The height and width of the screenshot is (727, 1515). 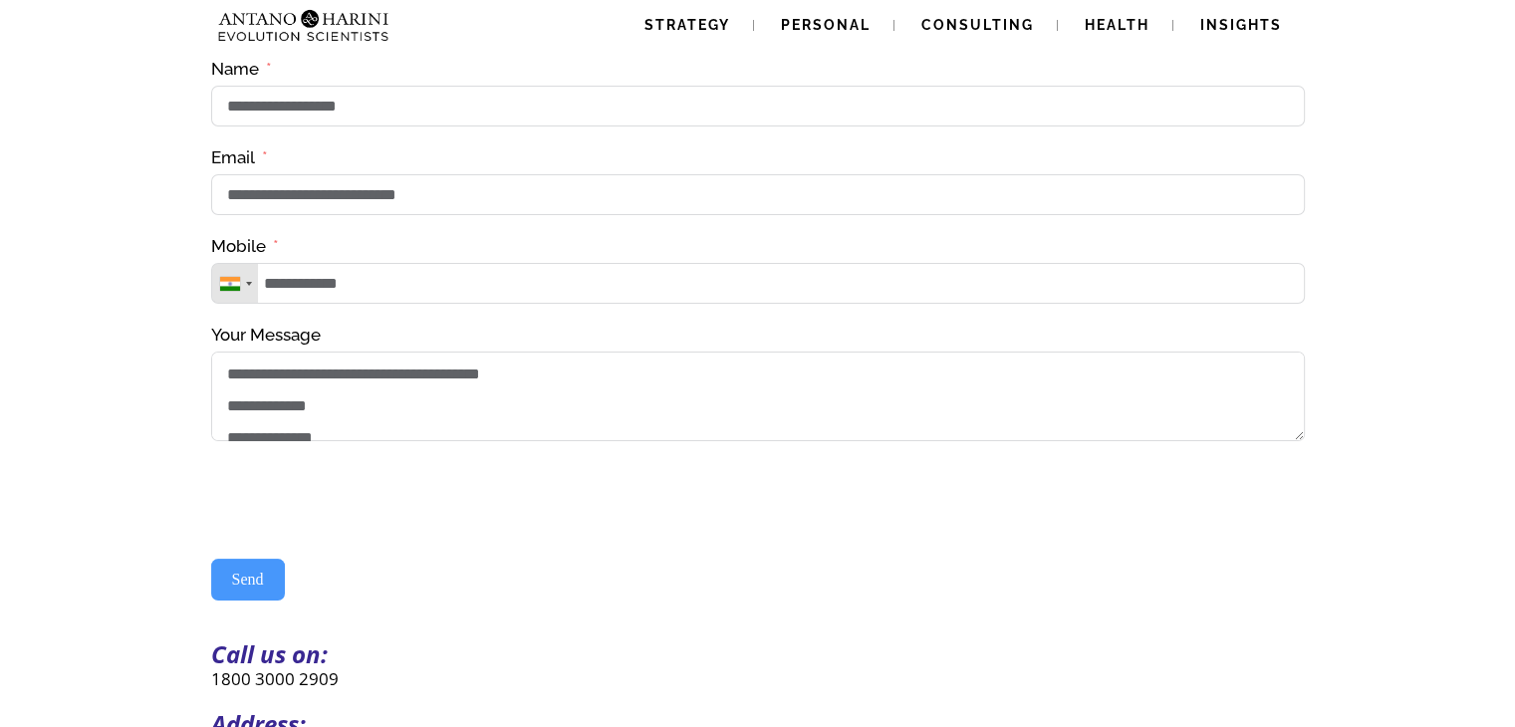 I want to click on strong: Call us on:, so click(x=269, y=654).